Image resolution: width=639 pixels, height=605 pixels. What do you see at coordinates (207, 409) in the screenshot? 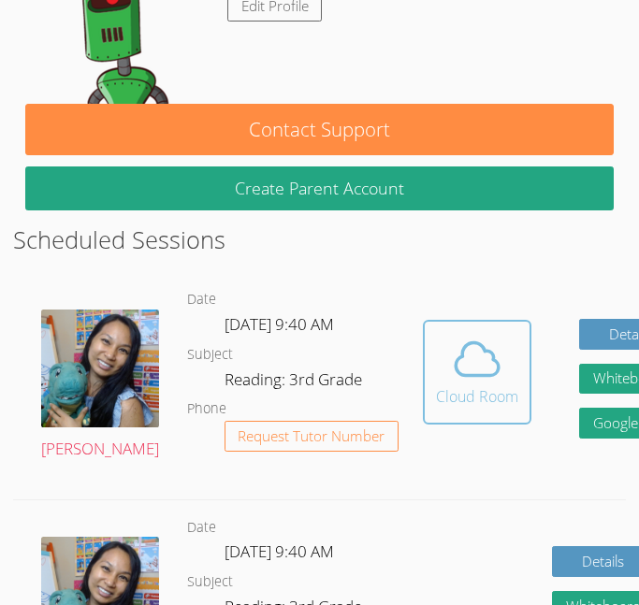
I see `dt: Phone` at bounding box center [207, 409].